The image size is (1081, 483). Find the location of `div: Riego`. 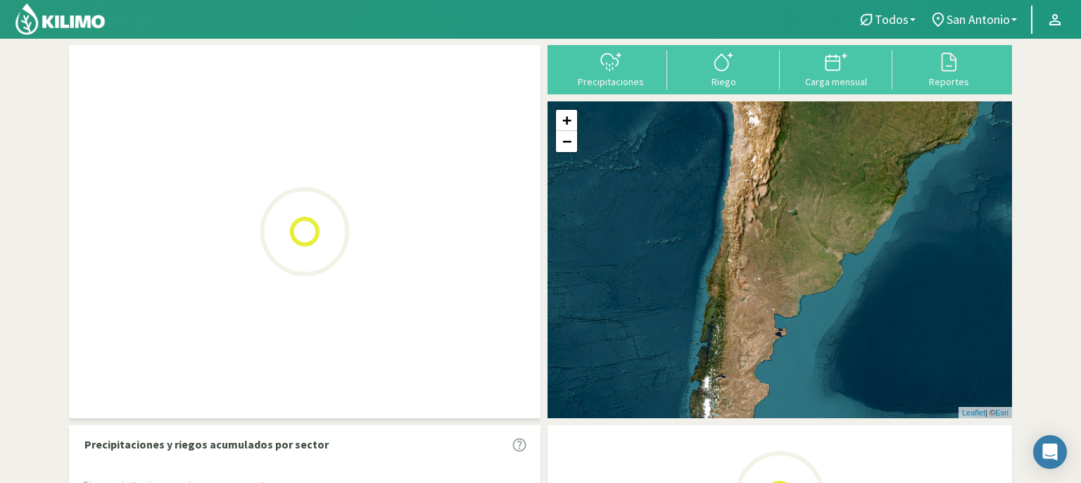

div: Riego is located at coordinates (724, 82).